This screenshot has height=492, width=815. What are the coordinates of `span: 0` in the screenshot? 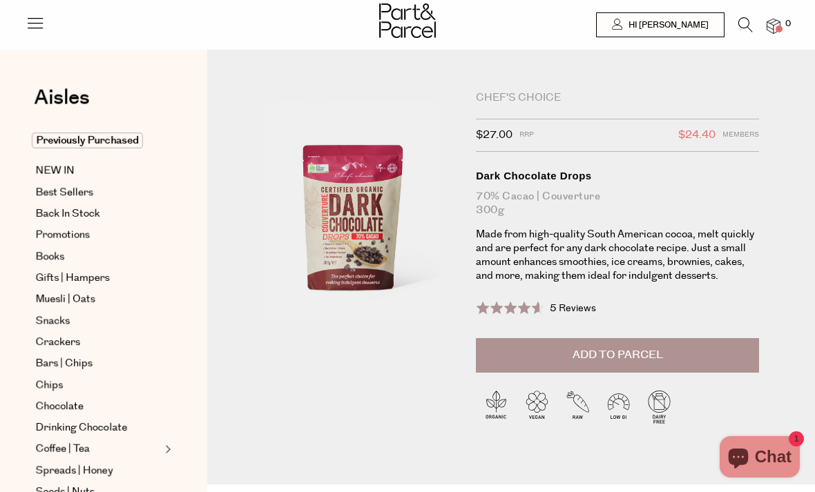 It's located at (788, 24).